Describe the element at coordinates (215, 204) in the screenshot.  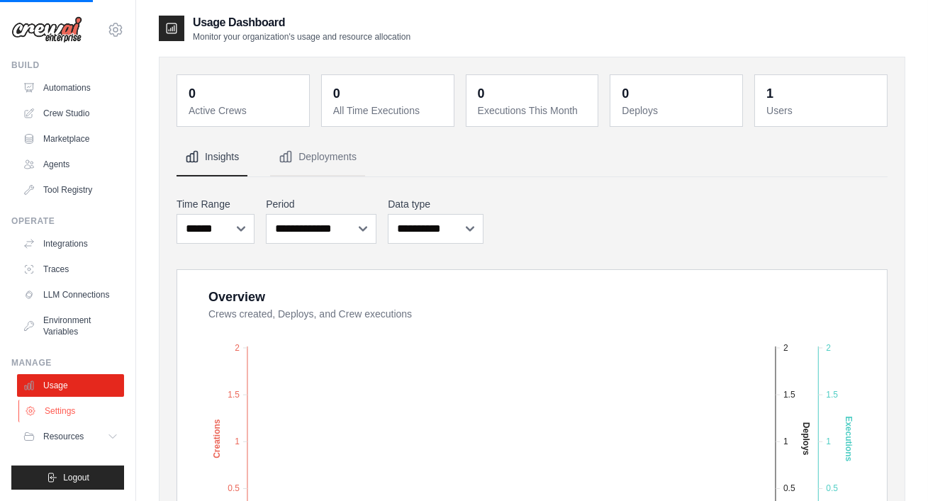
I see `label: Time Range` at that location.